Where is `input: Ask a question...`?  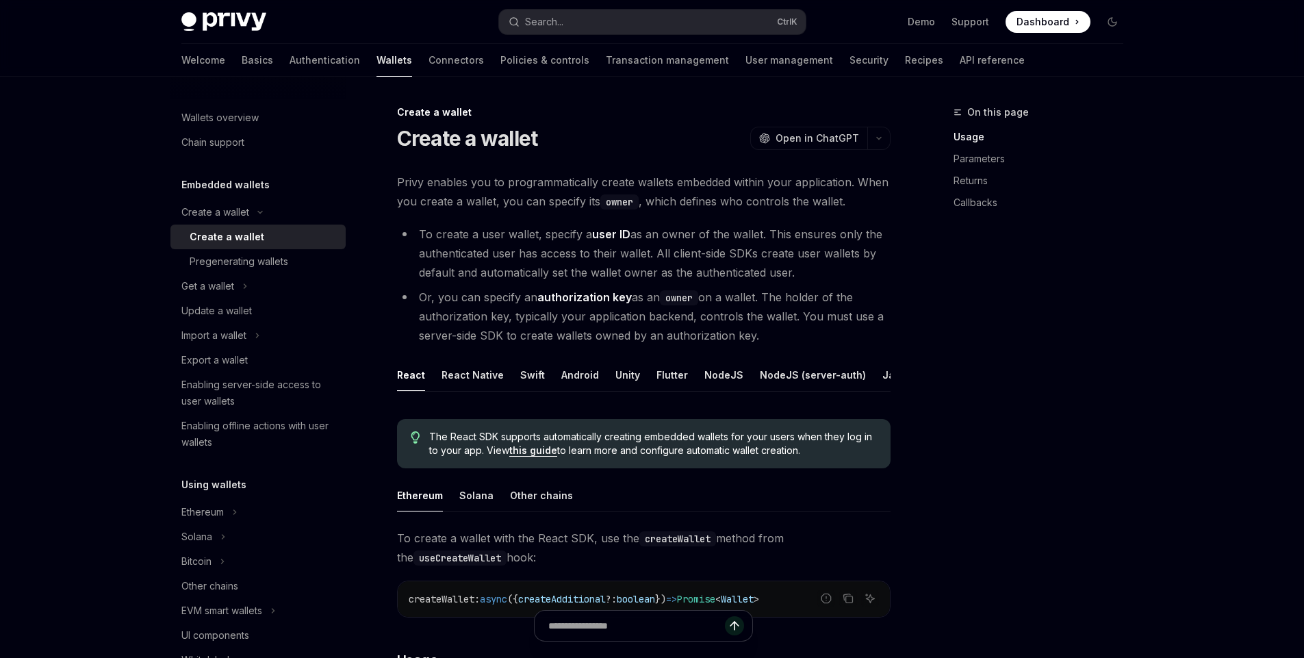 input: Ask a question... is located at coordinates (636, 626).